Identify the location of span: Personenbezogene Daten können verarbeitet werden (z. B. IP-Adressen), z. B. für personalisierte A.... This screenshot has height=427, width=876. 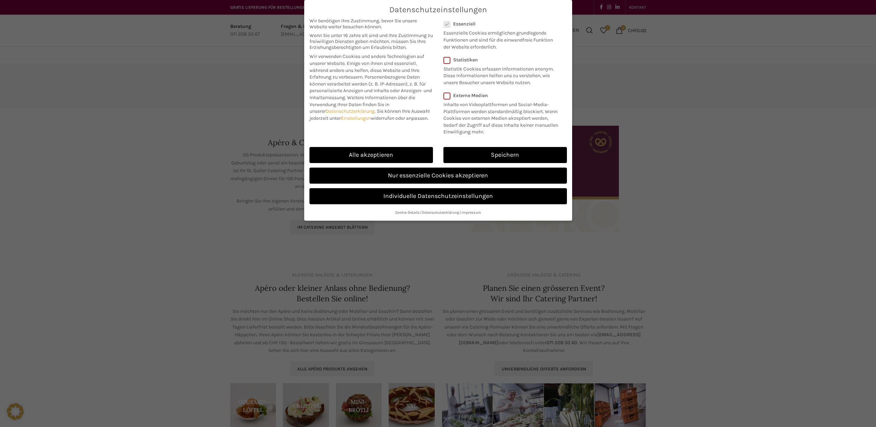
(370, 87).